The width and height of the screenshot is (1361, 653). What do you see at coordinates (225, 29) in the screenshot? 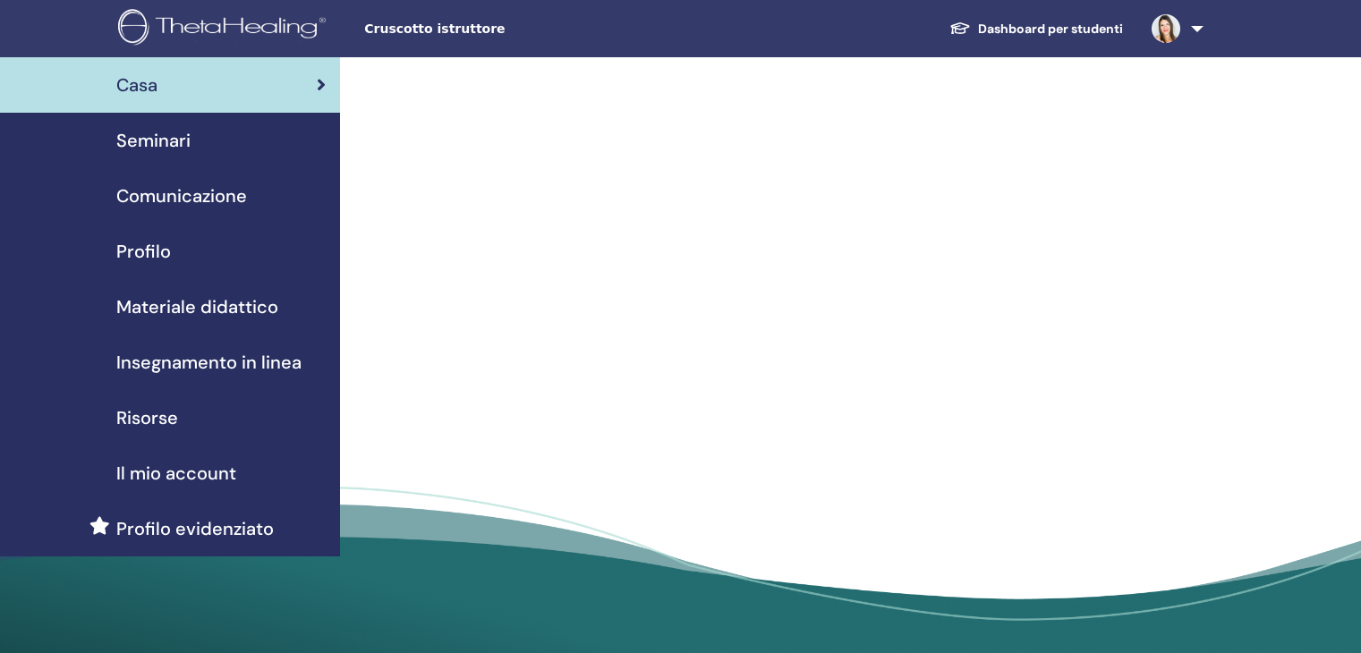
I see `img: logo.png` at bounding box center [225, 29].